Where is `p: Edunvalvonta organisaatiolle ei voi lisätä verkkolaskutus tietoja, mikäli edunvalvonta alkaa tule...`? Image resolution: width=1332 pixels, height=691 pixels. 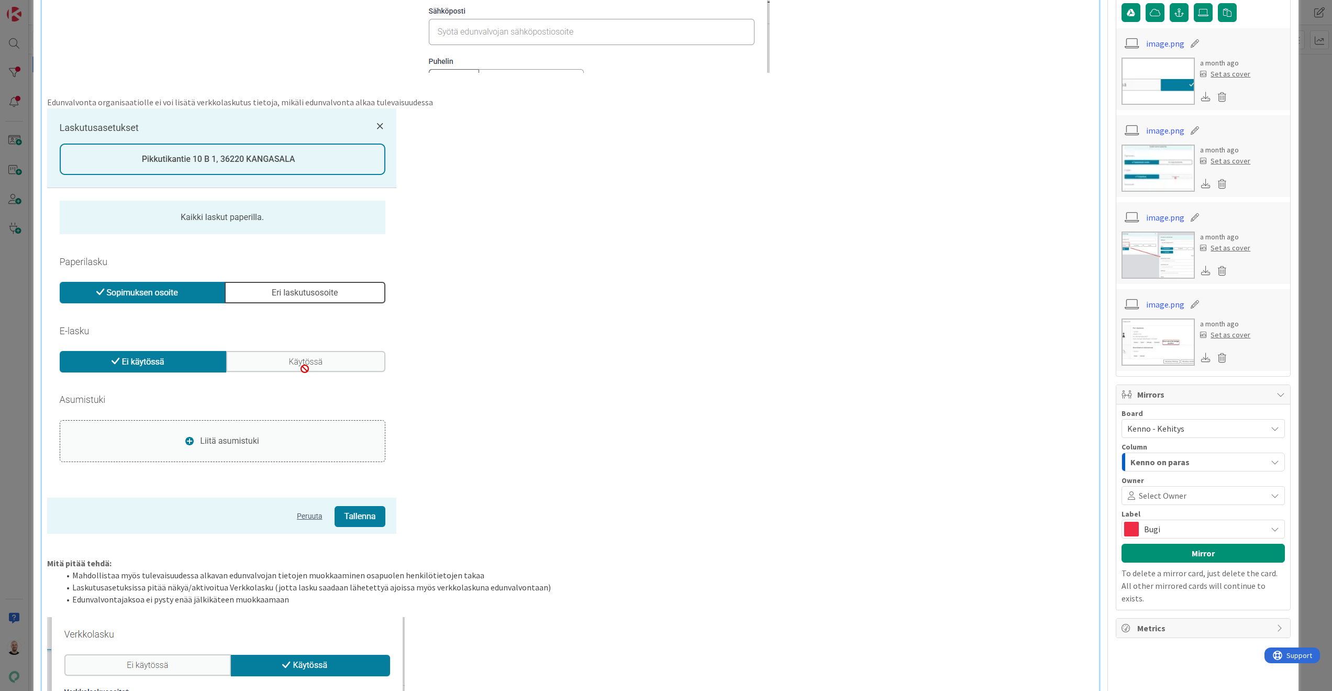
p: Edunvalvonta organisaatiolle ei voi lisätä verkkolaskutus tietoja, mikäli edunvalvonta alkaa tule... is located at coordinates (571, 102).